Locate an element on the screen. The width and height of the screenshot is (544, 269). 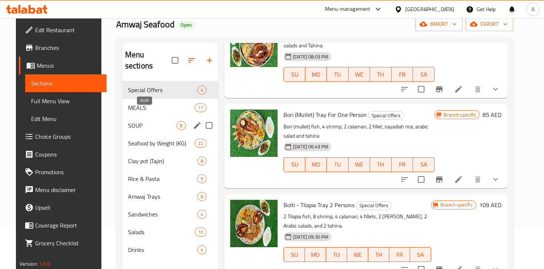
span: Amwaj Seafood is located at coordinates (145, 24).